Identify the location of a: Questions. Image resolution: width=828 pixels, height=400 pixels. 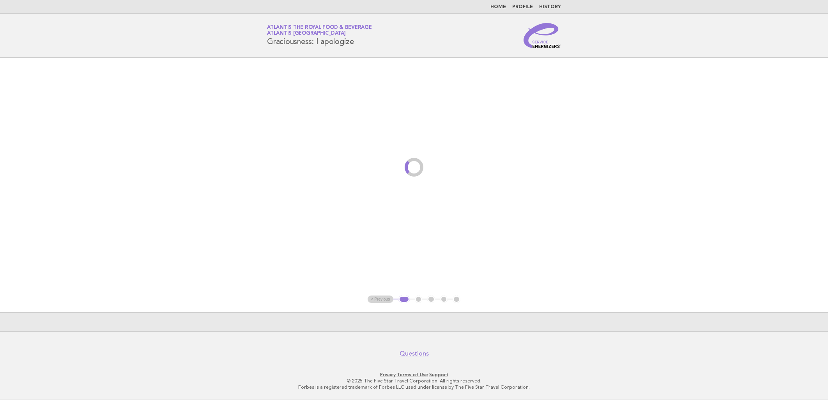
(414, 354).